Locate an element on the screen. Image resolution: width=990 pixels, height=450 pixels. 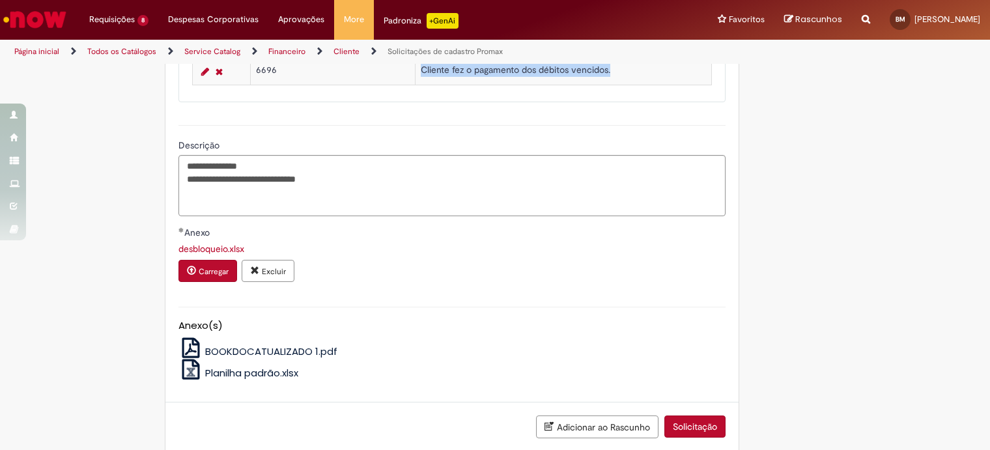
span: Despesas Corporativas is located at coordinates (213, 20).